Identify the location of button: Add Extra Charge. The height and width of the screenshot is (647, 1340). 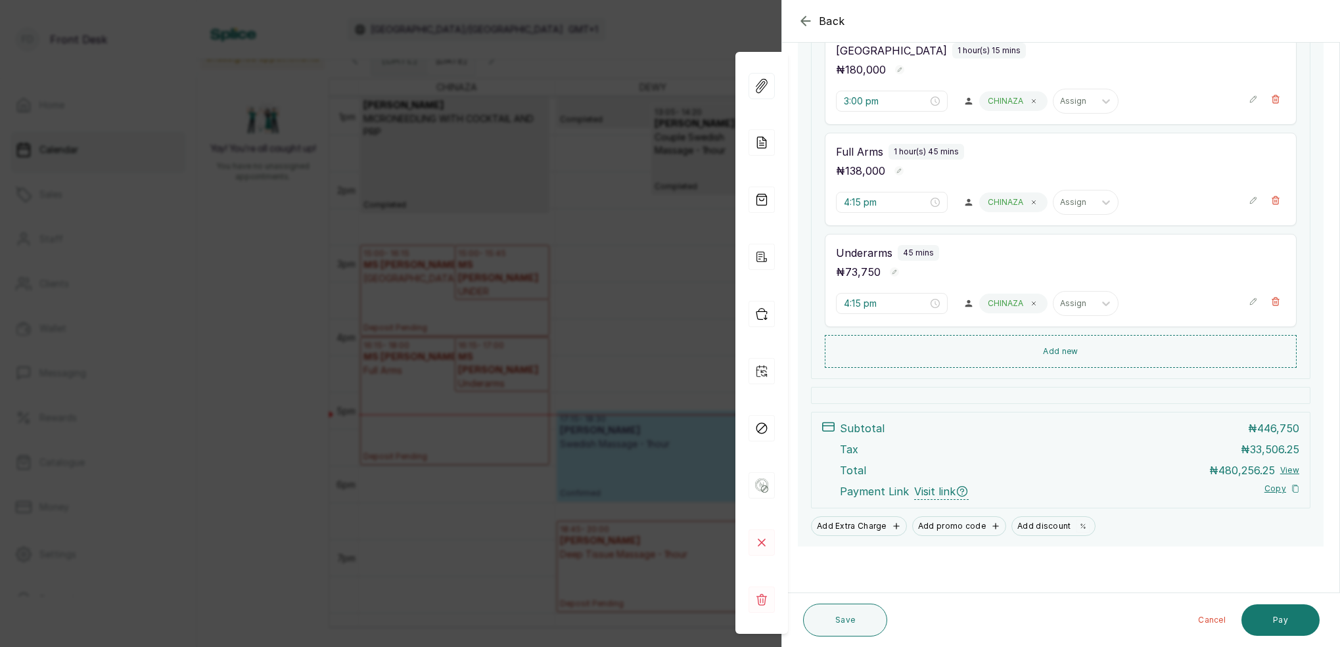
(859, 526).